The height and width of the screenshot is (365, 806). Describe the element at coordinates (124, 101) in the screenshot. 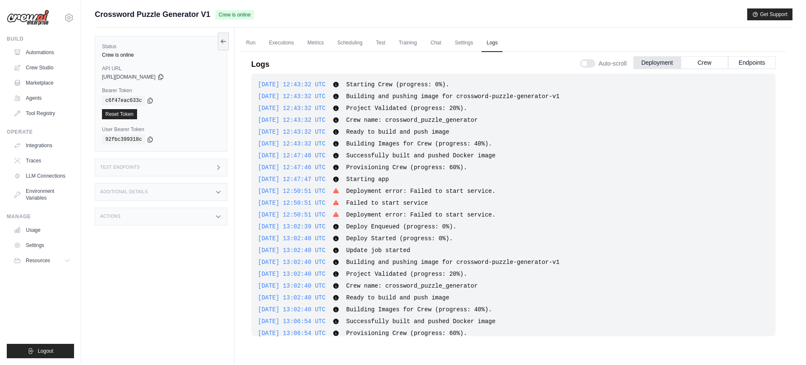

I see `code: c6f47eac633c` at that location.